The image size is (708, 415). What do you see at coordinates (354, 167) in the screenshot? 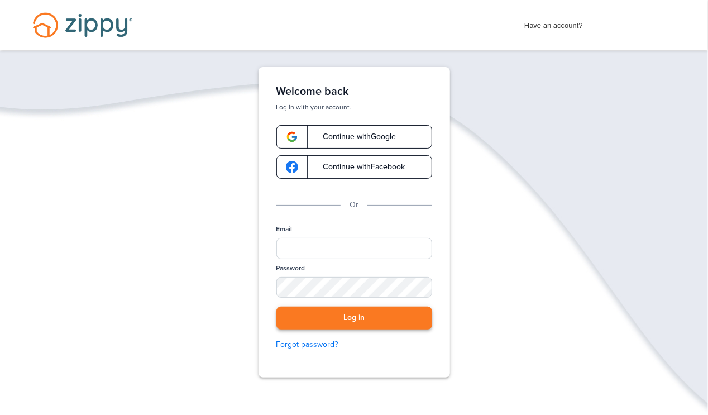
I see `a: google-logoContinue withFacebook` at bounding box center [354, 167].